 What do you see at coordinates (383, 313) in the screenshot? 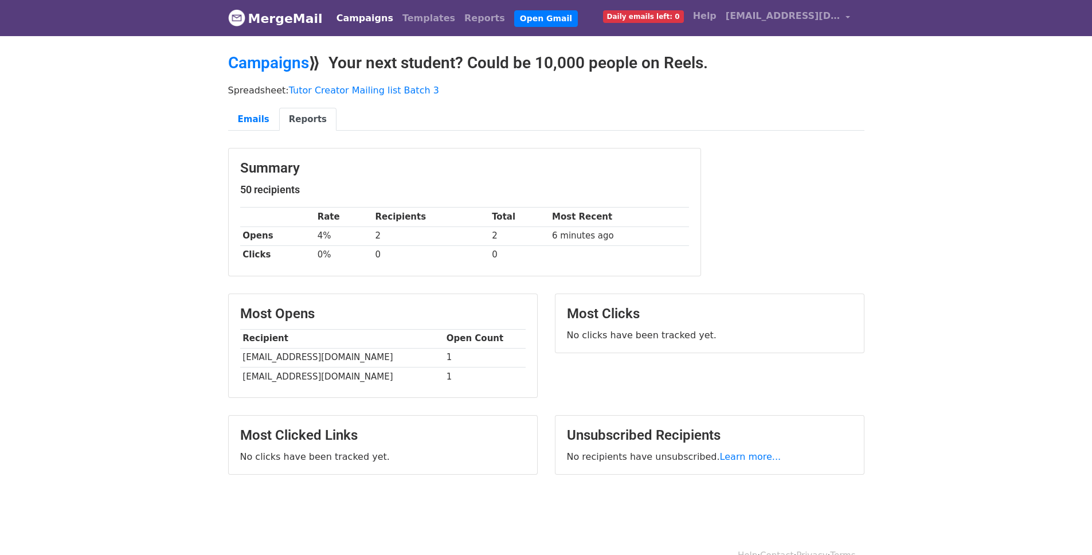
I see `h3: Most Opens` at bounding box center [383, 313].